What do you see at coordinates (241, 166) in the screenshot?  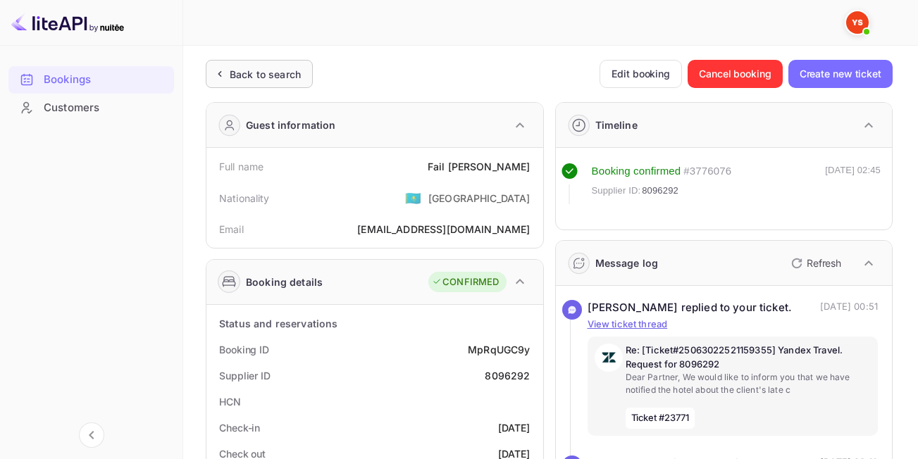 I see `div: Full name` at bounding box center [241, 166].